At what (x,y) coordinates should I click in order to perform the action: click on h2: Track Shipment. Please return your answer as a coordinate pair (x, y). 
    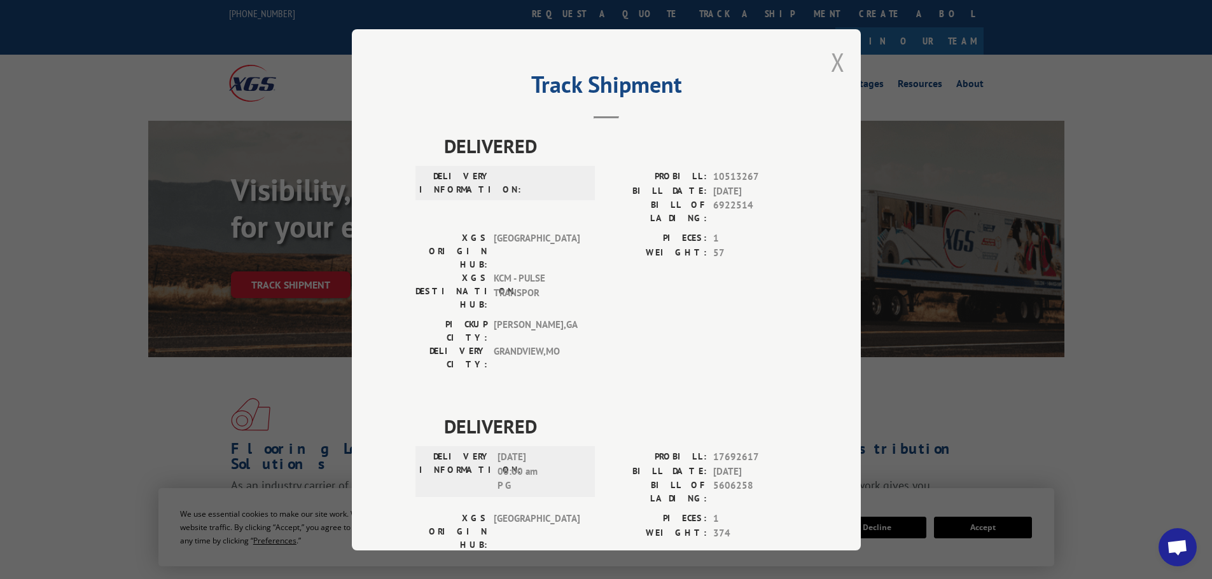
    Looking at the image, I should click on (606, 88).